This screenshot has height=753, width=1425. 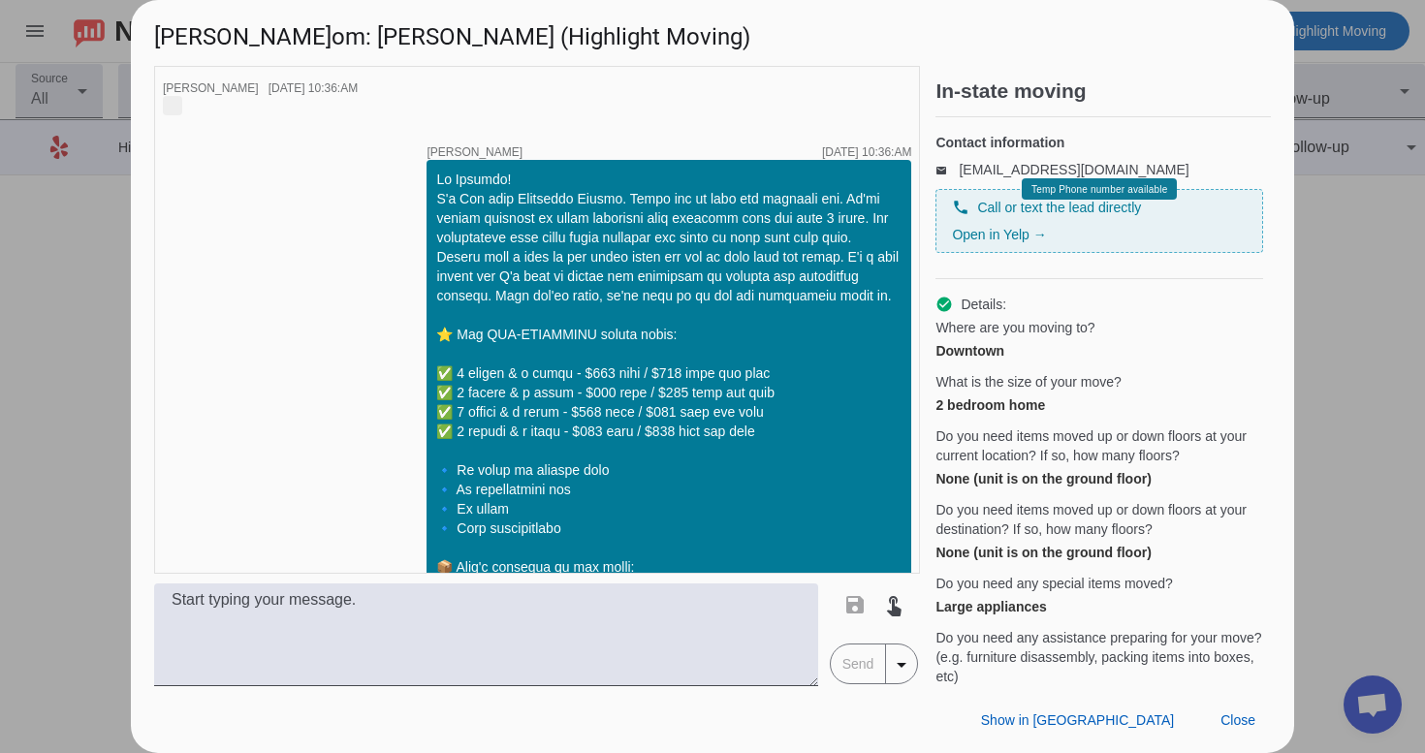 I want to click on mat-icon: phone, so click(x=960, y=207).